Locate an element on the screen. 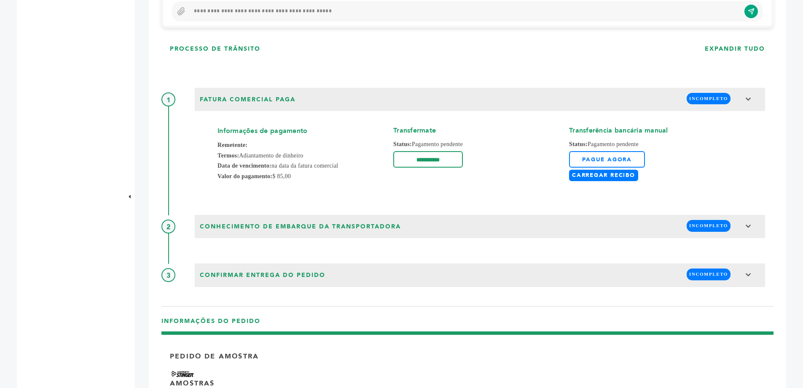 Image resolution: width=803 pixels, height=388 pixels. font: PROCESSO DE TRÂNSITO is located at coordinates (215, 48).